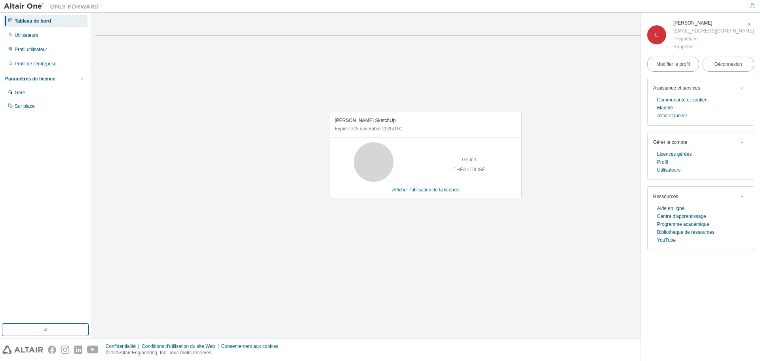 The width and height of the screenshot is (760, 361). Describe the element at coordinates (673, 64) in the screenshot. I see `a: Modifier le profil` at that location.